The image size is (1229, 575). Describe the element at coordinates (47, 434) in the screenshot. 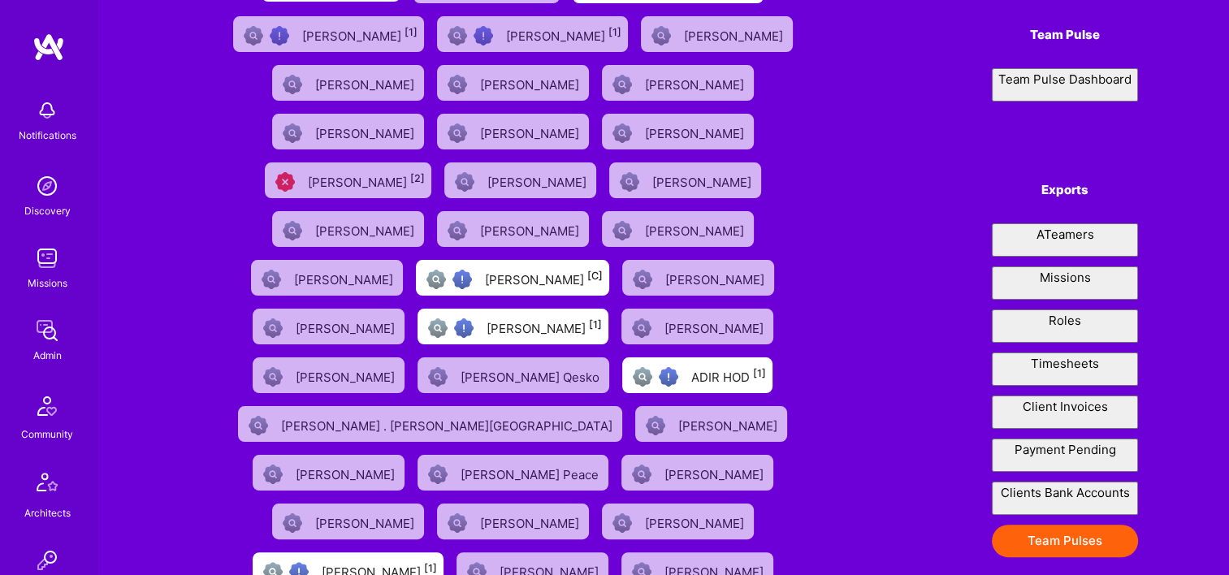

I see `div: Community` at that location.